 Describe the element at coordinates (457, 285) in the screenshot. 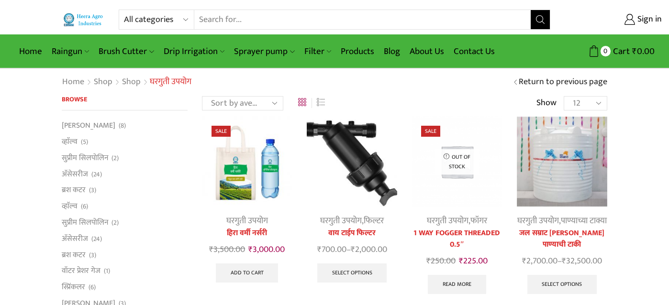

I see `a: Read more about “1 WAY FOGGER THREADED 0.5"”` at that location.